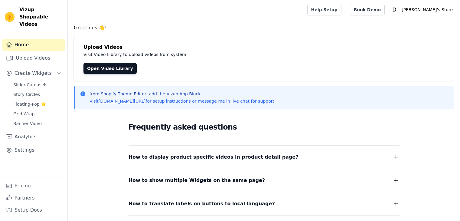  Describe the element at coordinates (34, 73) in the screenshot. I see `button: Create Widgets` at that location.